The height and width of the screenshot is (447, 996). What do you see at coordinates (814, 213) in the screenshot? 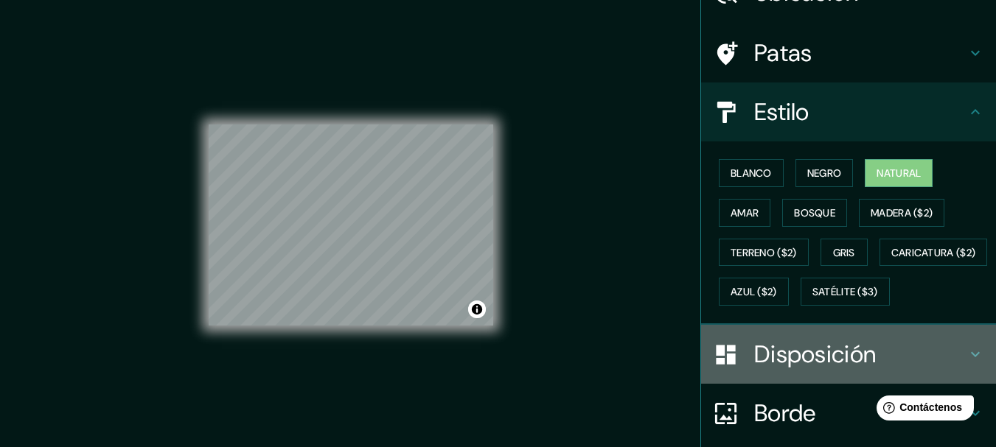
I see `font: Bosque` at bounding box center [814, 213].